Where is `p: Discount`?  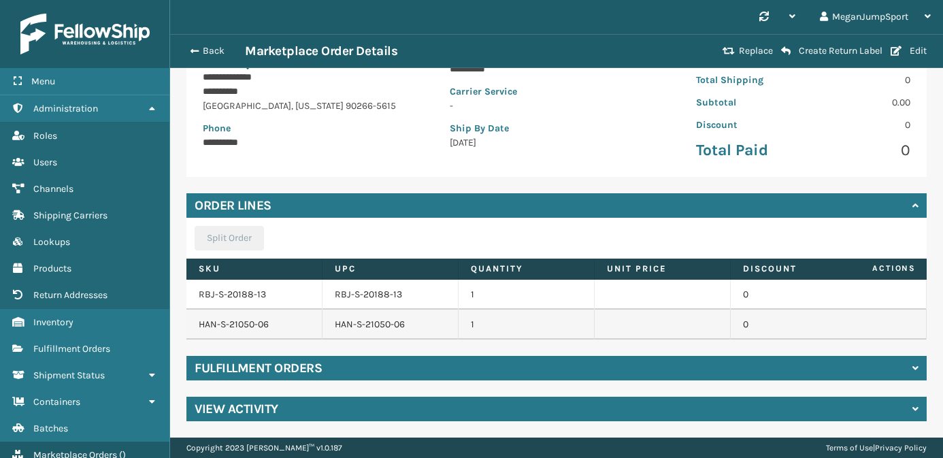 p: Discount is located at coordinates (745, 124).